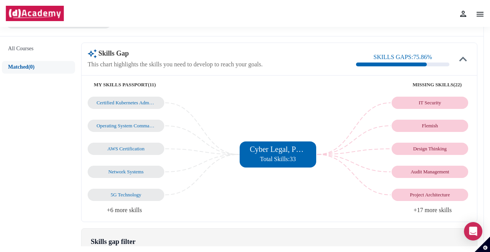 The image size is (490, 252). Describe the element at coordinates (202, 163) in the screenshot. I see `g: Edge from 3 to 5` at that location.